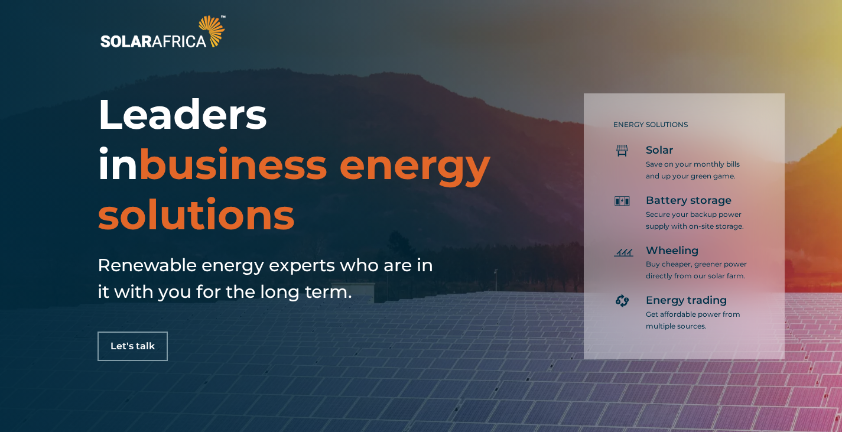  Describe the element at coordinates (697, 220) in the screenshot. I see `p: Secure your backup power supply with on-site storage.` at that location.